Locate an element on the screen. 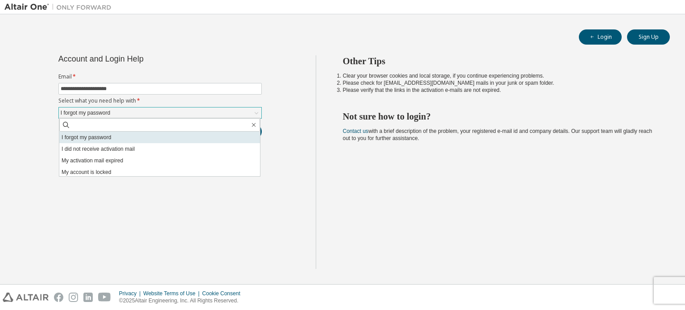 The height and width of the screenshot is (310, 685). button: Login is located at coordinates (601, 37).